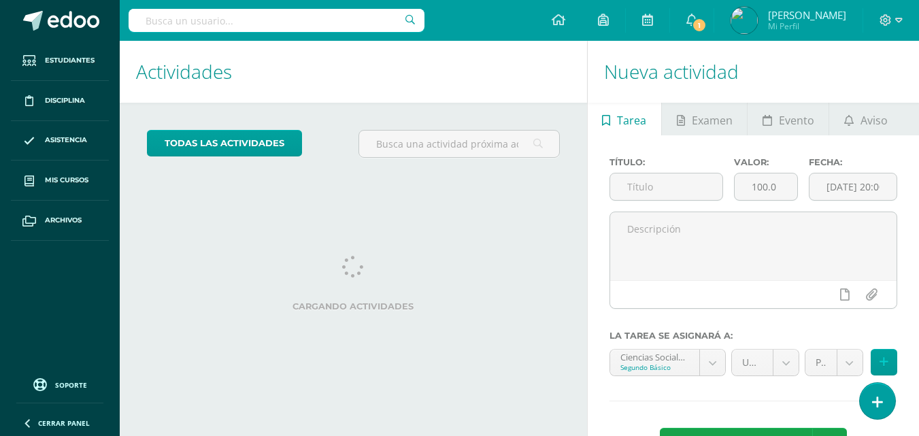 The height and width of the screenshot is (436, 919). I want to click on label: Título:, so click(666, 162).